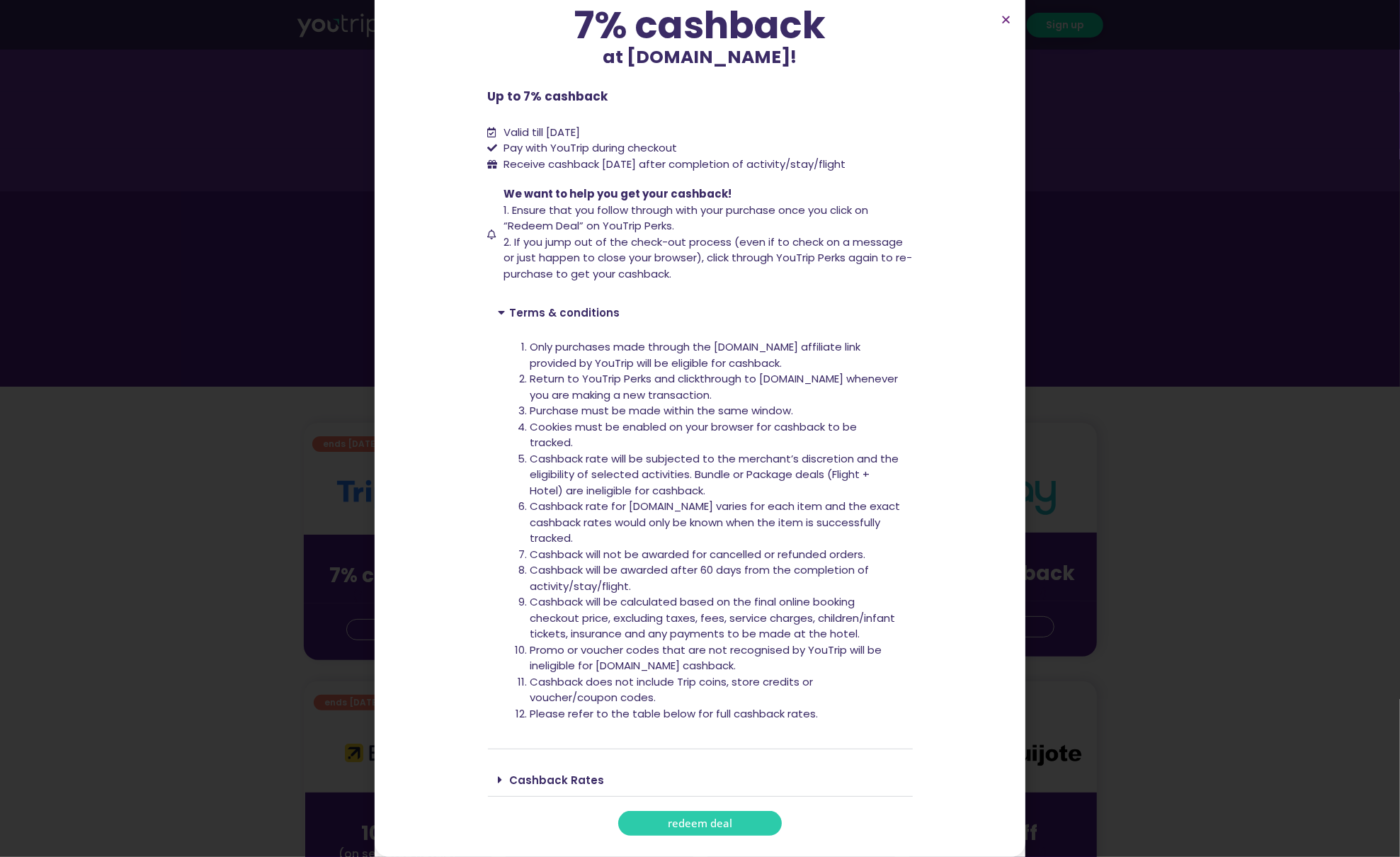 The image size is (1400, 857). I want to click on li: Cashback will be calculated based on the final online booking checkout price, excluding taxes, fe..., so click(716, 618).